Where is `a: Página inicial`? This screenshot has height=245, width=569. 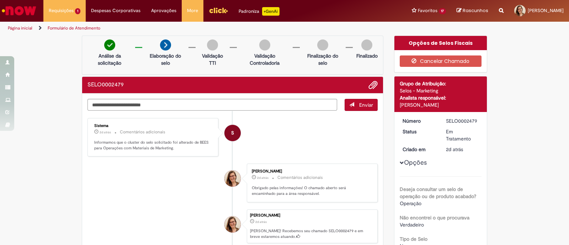
a: Página inicial is located at coordinates (20, 28).